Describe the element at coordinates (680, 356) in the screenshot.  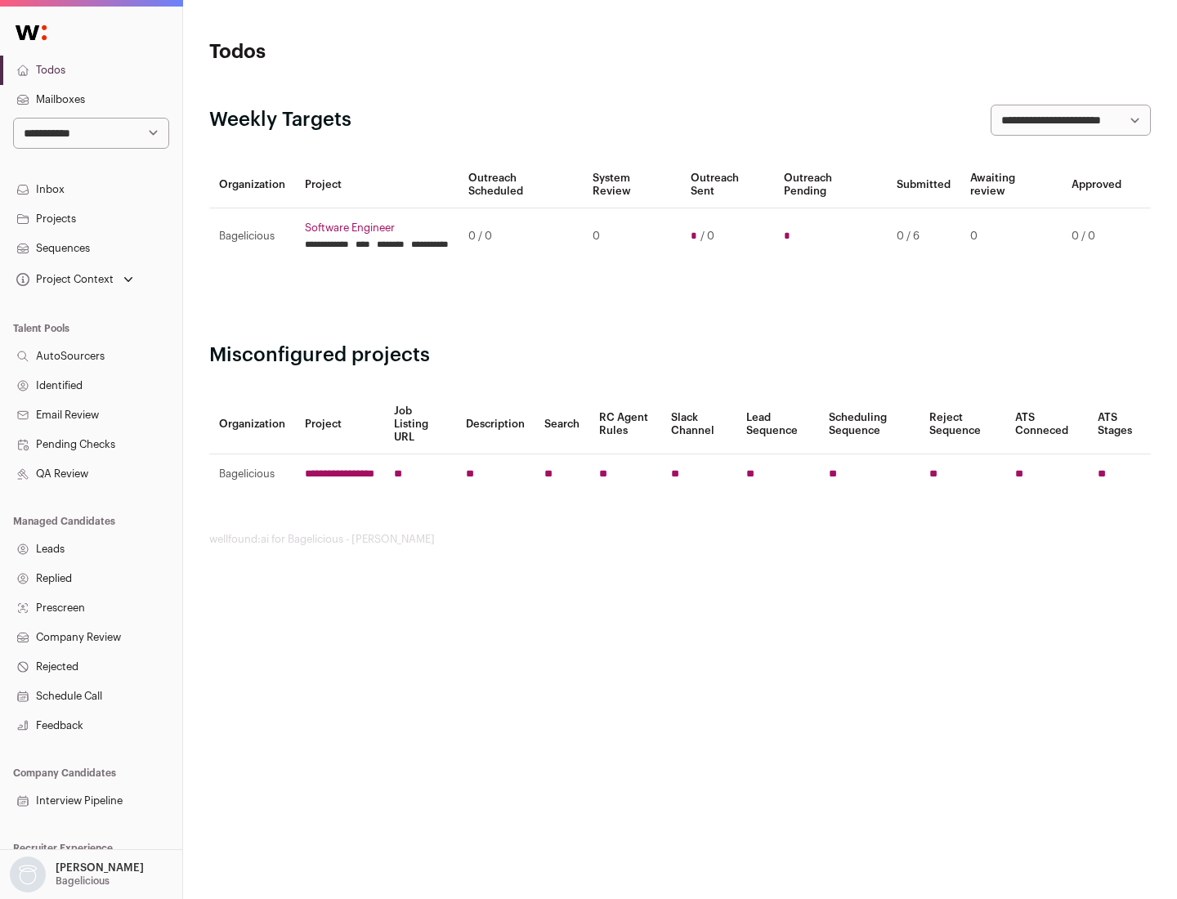
I see `h2: Misconfigured projects` at that location.